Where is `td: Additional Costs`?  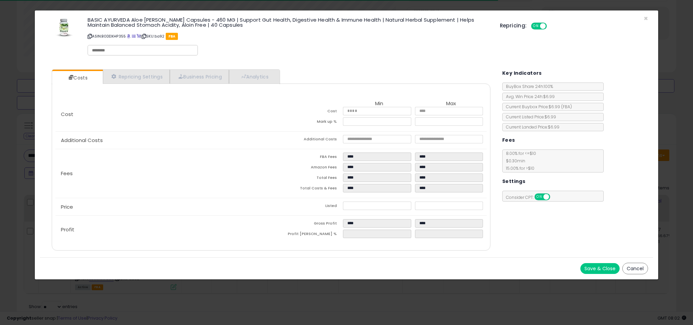 td: Additional Costs is located at coordinates (307, 140).